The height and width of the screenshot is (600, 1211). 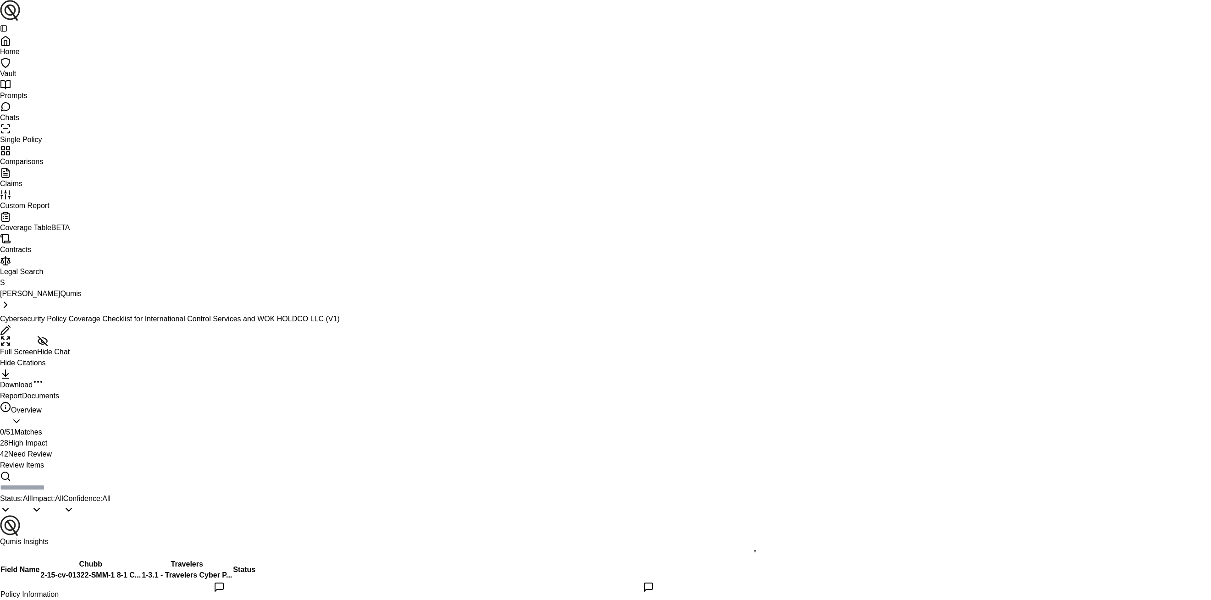 I want to click on span: / 51 Matches, so click(x=23, y=432).